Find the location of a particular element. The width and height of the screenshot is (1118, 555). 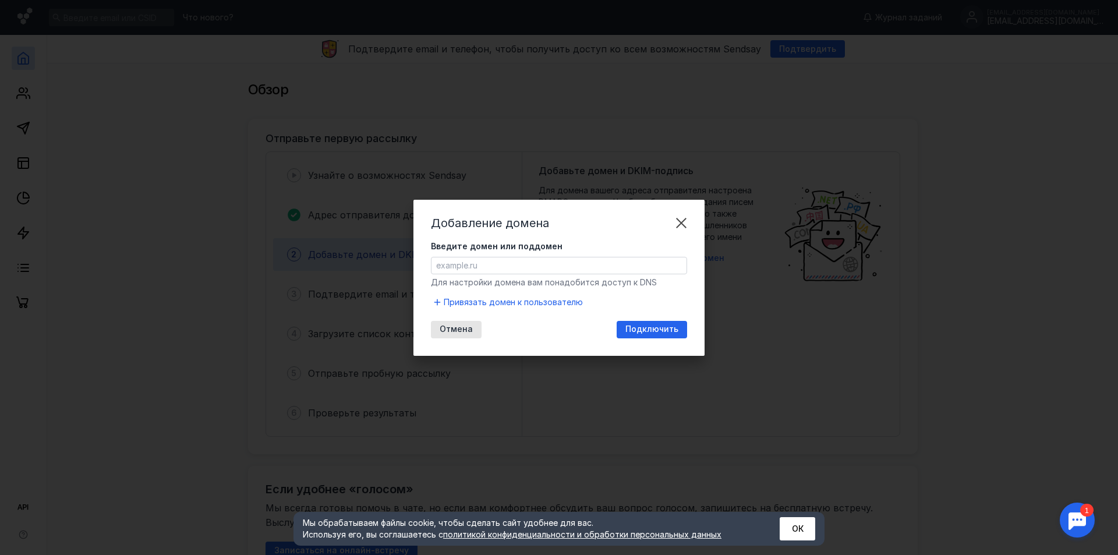

span: Добавление домена is located at coordinates (490, 223).